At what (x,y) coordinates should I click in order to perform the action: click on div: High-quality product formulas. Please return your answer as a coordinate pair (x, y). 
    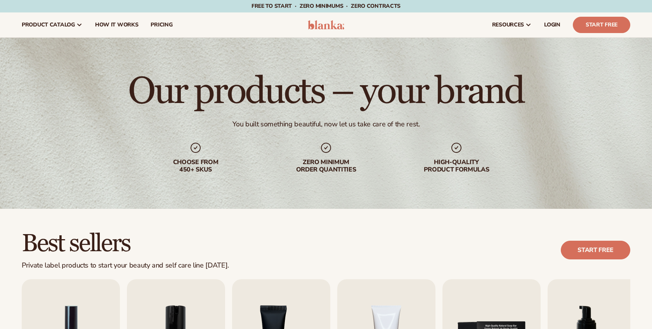
    Looking at the image, I should click on (457, 166).